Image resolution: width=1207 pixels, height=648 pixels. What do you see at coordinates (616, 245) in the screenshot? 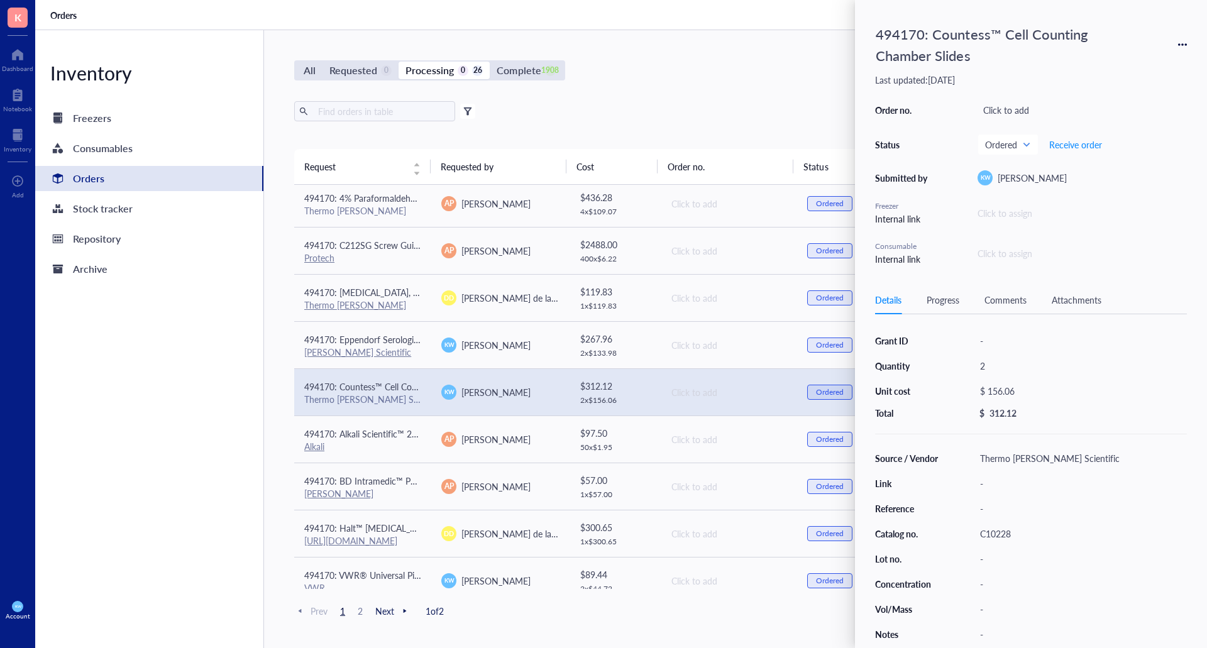
I see `div: $ 2488.00` at bounding box center [616, 245].